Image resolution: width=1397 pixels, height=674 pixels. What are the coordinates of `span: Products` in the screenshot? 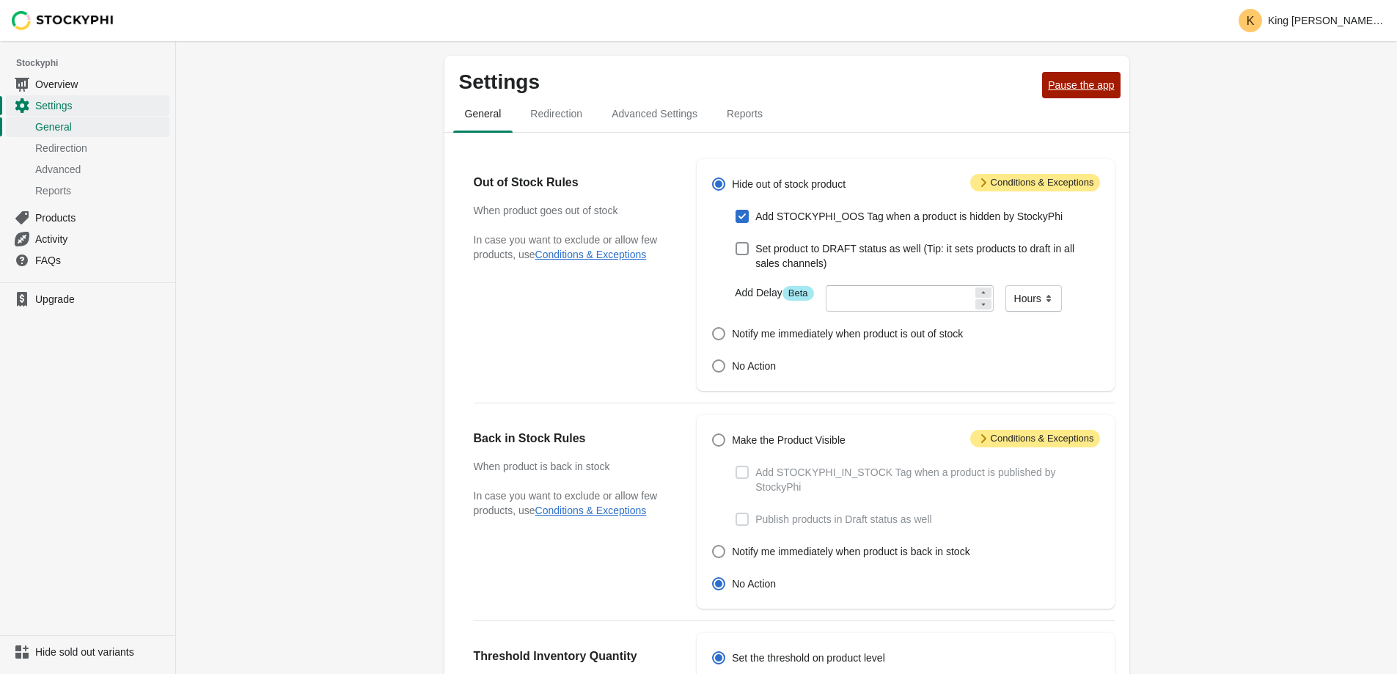 It's located at (100, 218).